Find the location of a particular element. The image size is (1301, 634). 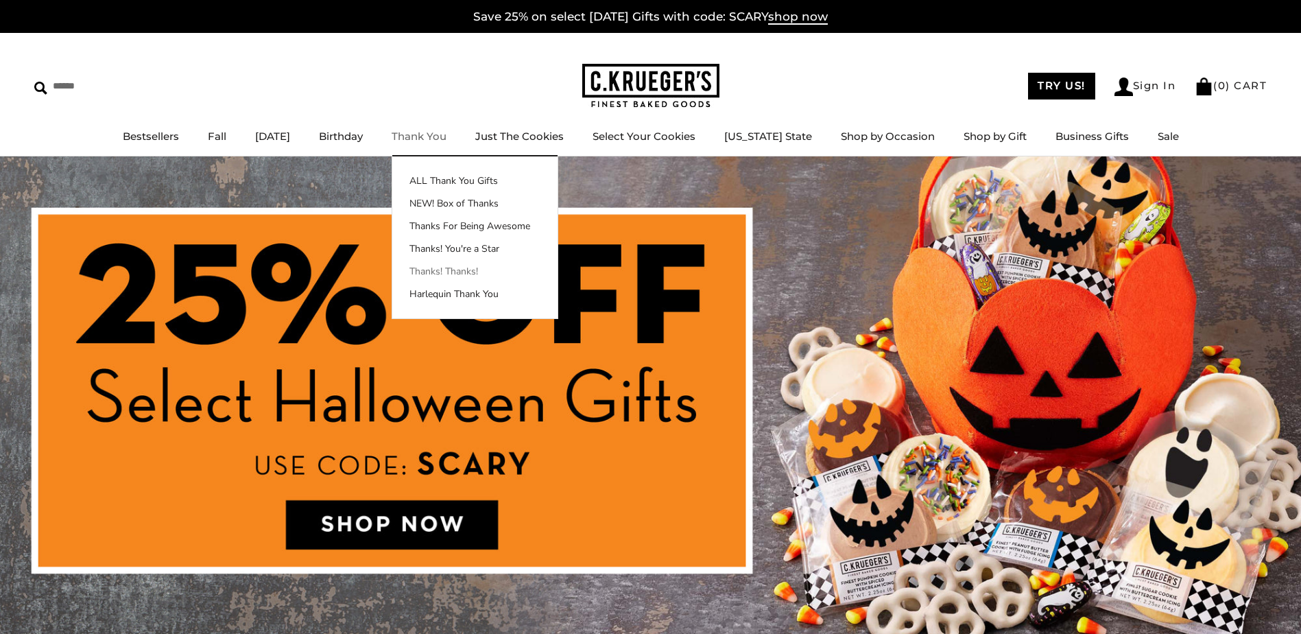

a: NEW! Box of Thanks is located at coordinates (475, 203).